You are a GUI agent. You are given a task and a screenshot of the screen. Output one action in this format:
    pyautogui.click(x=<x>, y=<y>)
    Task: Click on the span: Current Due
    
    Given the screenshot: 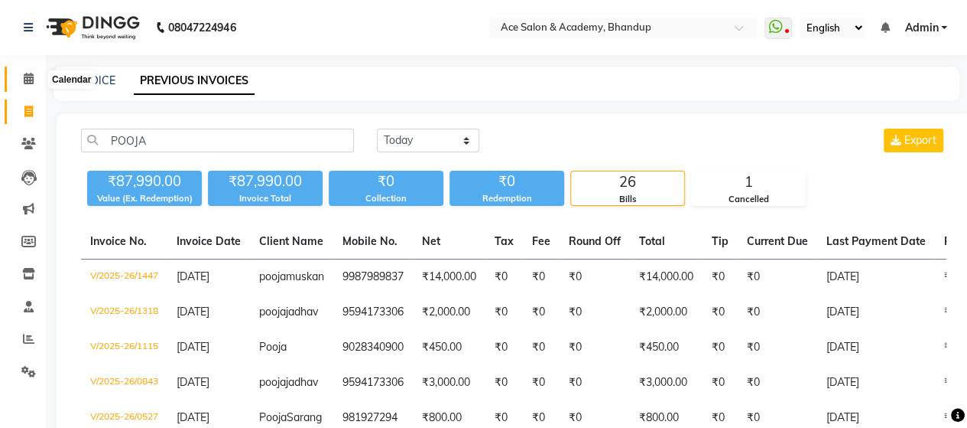 What is the action you would take?
    pyautogui.click(x=778, y=241)
    